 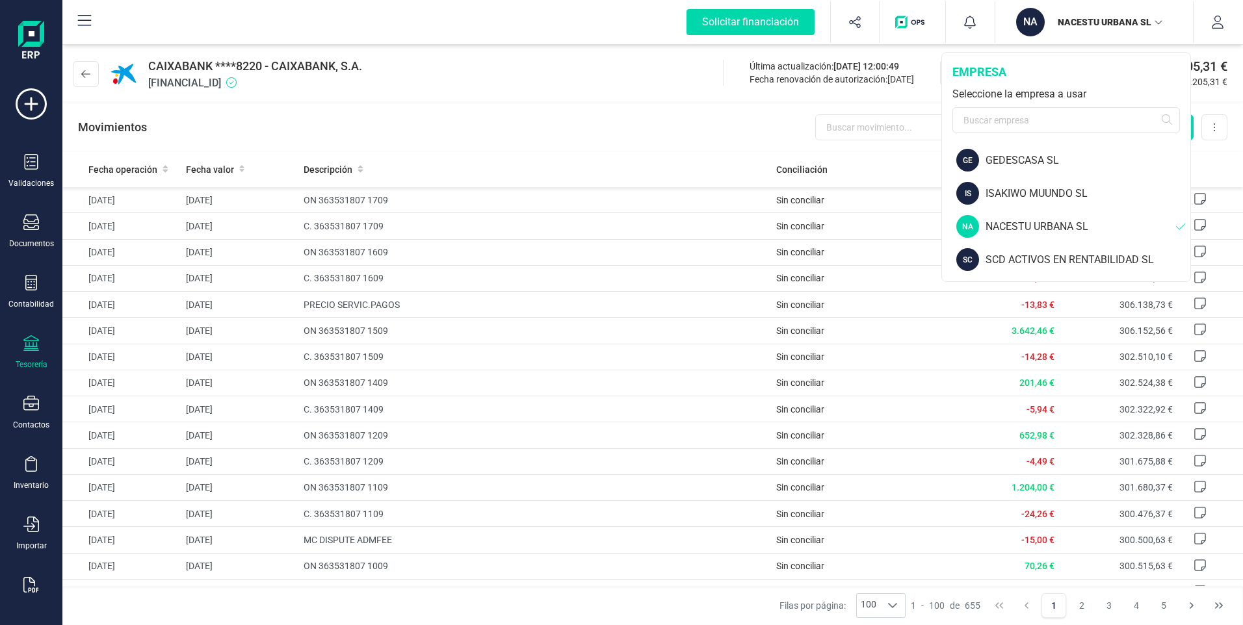 I want to click on div: IS, so click(x=967, y=193).